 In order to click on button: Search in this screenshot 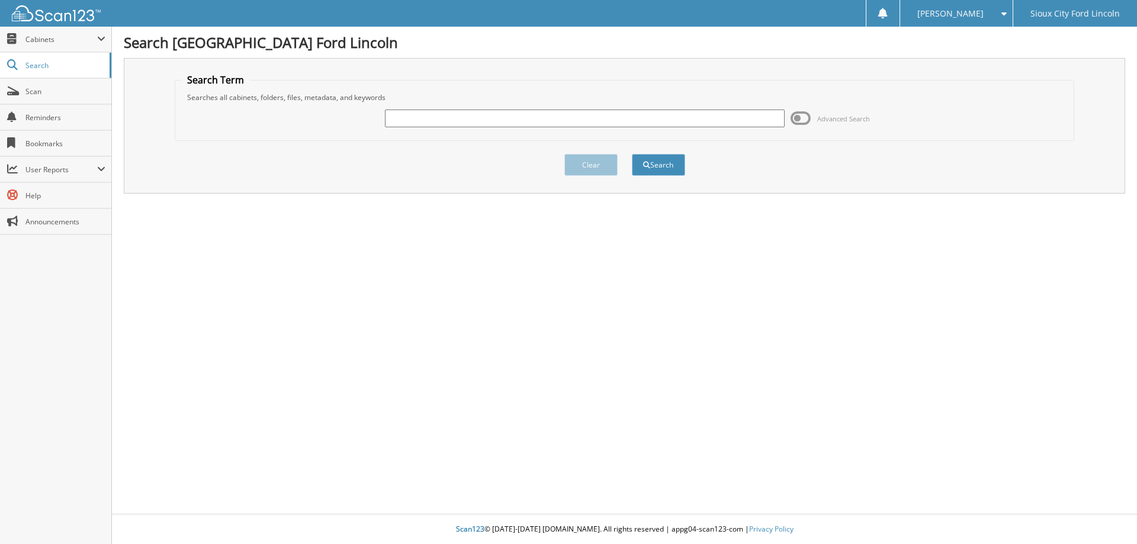, I will do `click(659, 165)`.